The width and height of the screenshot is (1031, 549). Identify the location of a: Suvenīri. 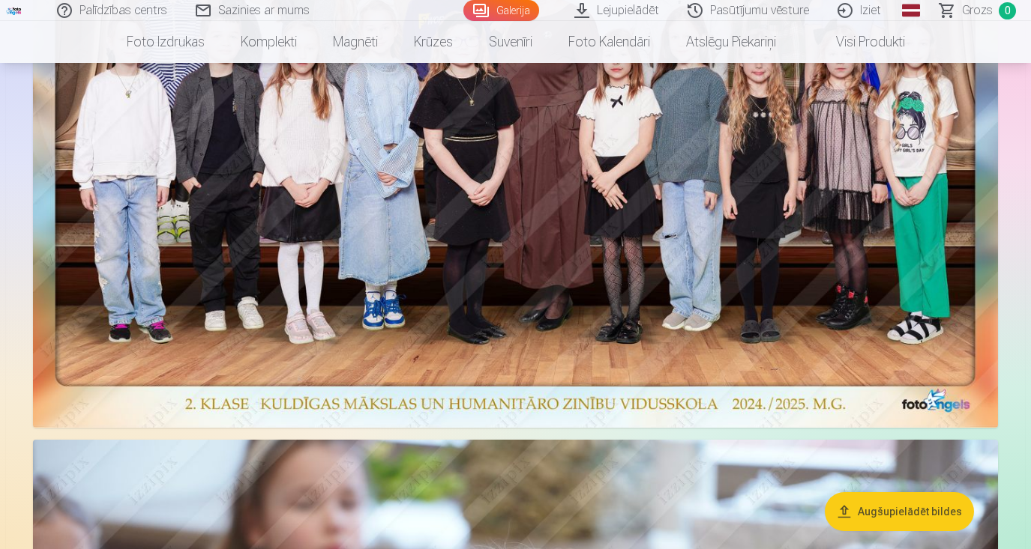
(510, 42).